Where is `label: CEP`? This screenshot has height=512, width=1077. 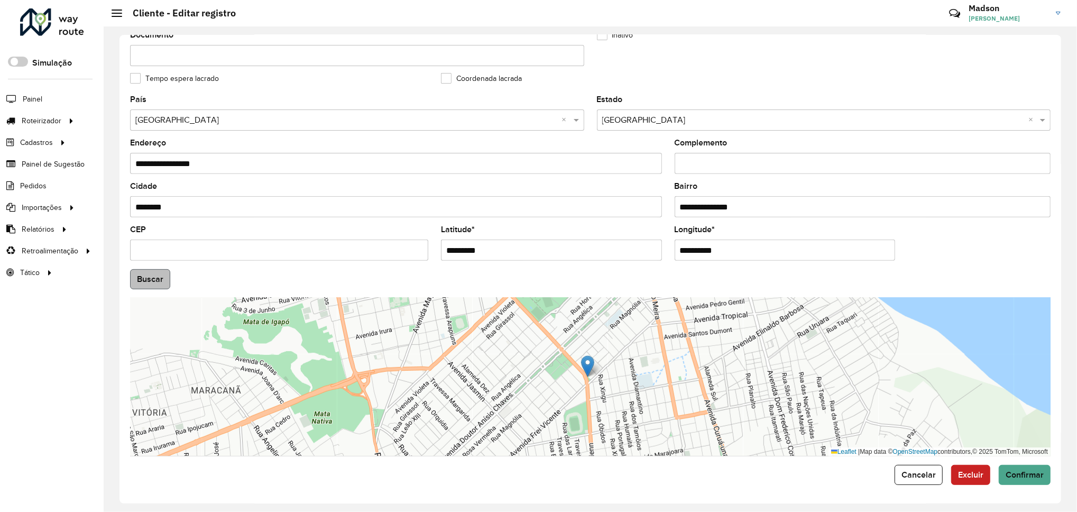
label: CEP is located at coordinates (138, 229).